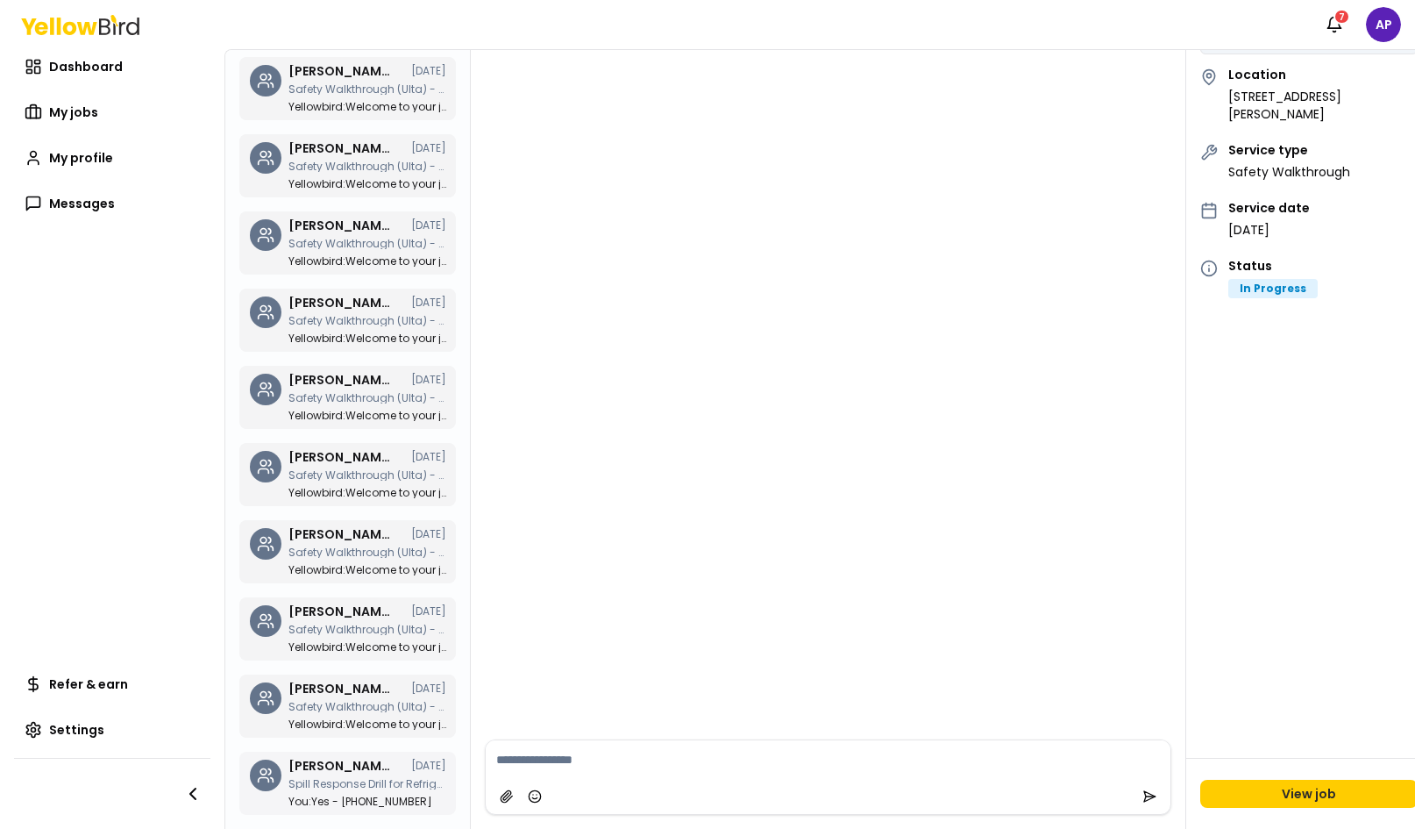  I want to click on p: Safety Walkthrough (Ulta) - 155 - Cerritos, Cerritos Towne Center (2 of 3 jobs) Bundle 13, so click(367, 630).